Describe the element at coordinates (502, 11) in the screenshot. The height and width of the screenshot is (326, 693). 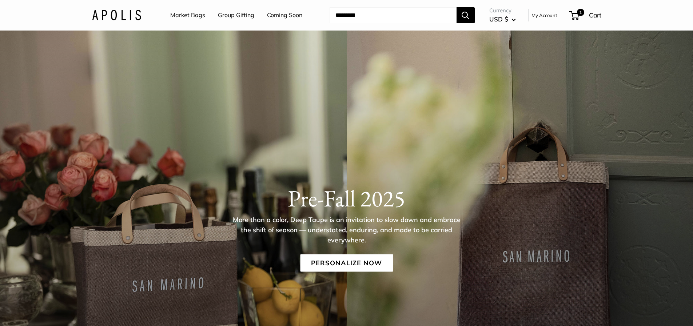
I see `span: Currency` at that location.